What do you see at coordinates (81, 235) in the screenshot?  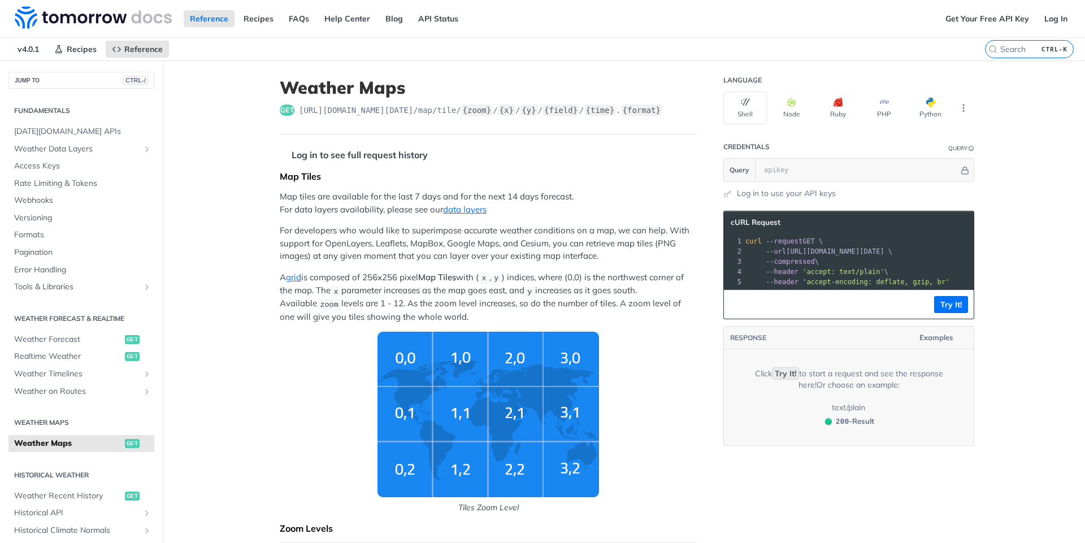 I see `a: Formats` at bounding box center [81, 235].